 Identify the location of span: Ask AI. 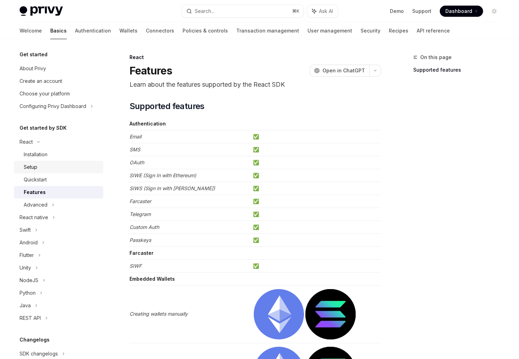
(326, 11).